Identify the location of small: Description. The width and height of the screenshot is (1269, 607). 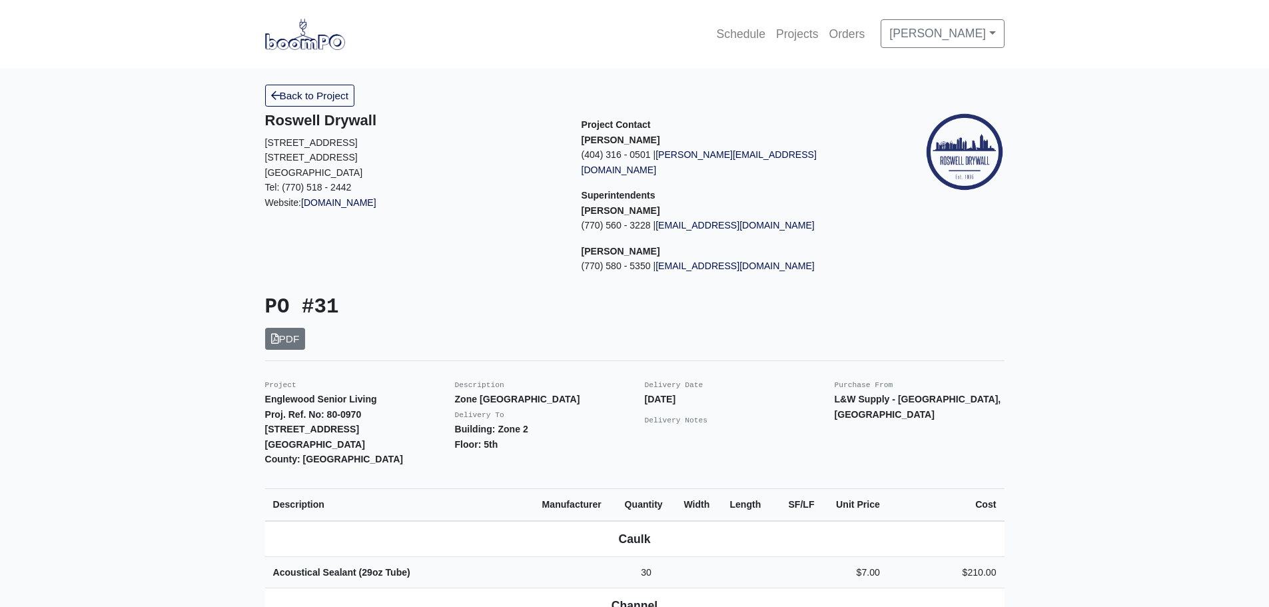
(480, 385).